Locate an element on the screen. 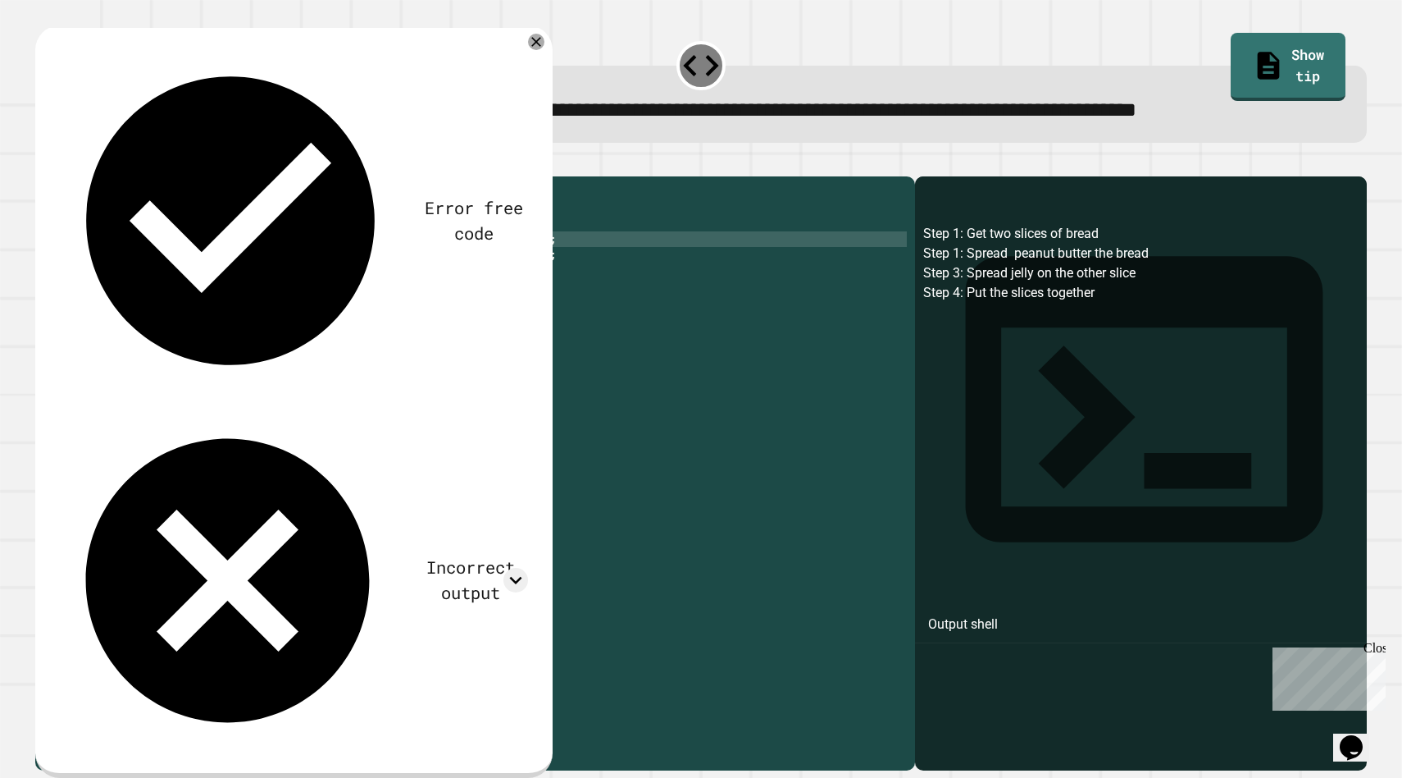  div: Incorrect output is located at coordinates (471, 580).